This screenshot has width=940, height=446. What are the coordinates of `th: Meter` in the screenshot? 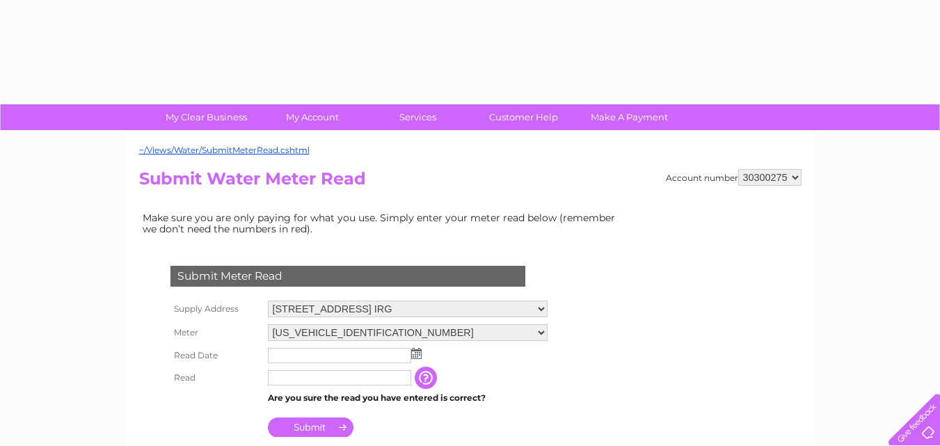 It's located at (216, 333).